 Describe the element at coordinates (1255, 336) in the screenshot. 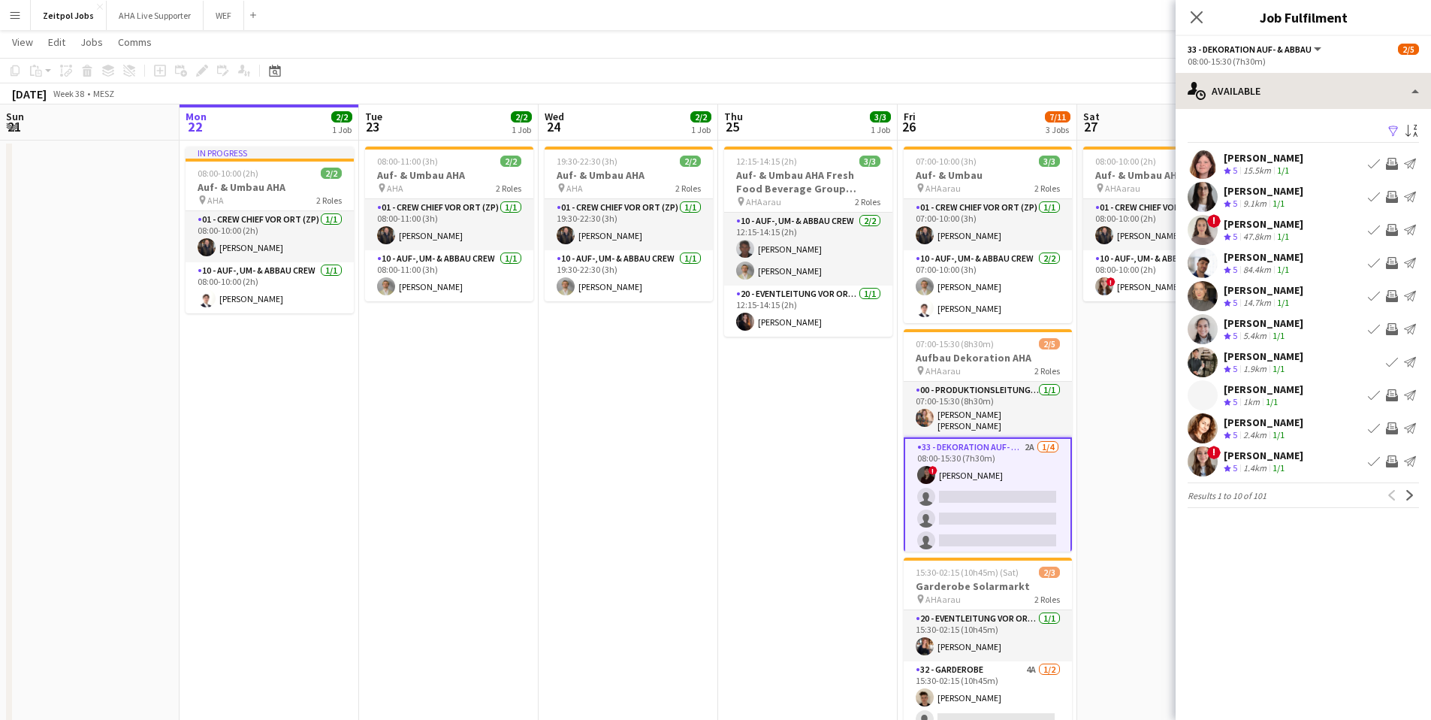

I see `div: 5.4km` at that location.